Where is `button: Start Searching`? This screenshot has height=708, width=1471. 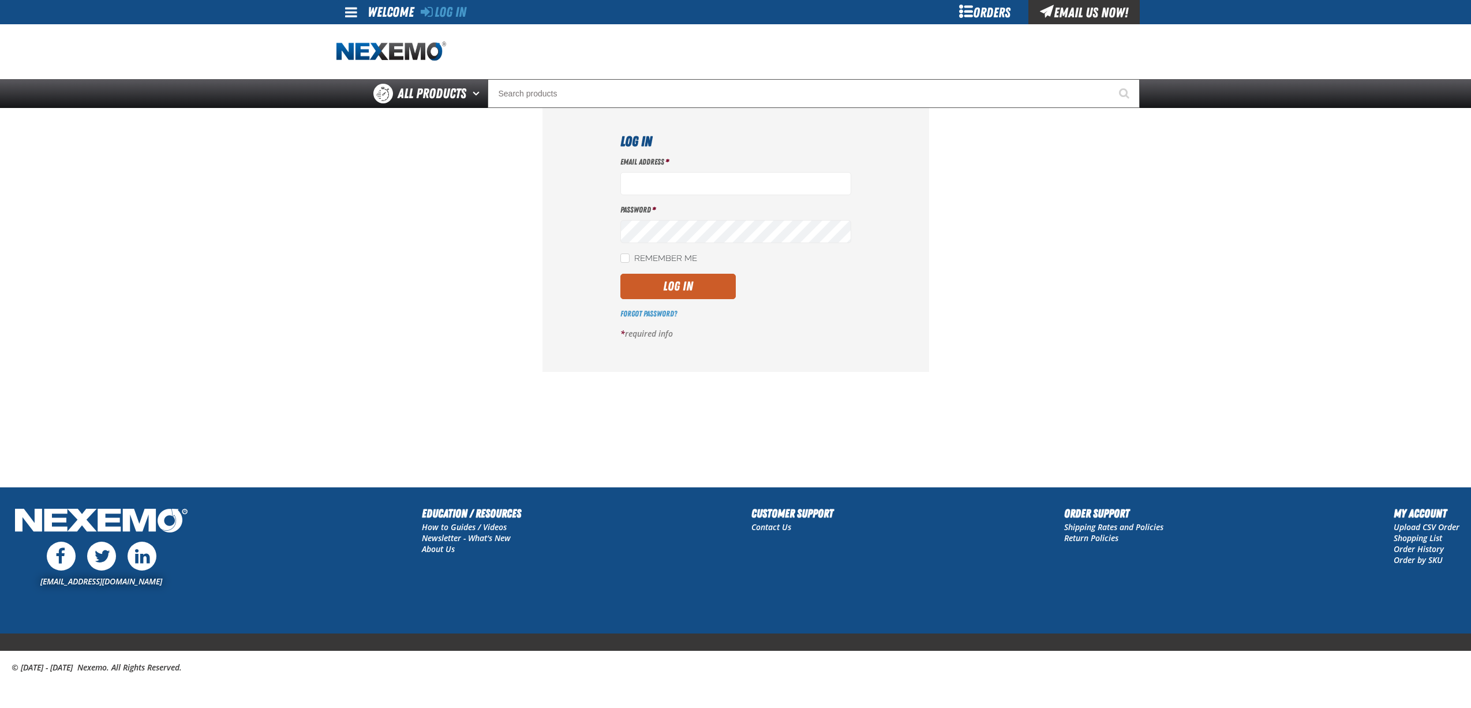
button: Start Searching is located at coordinates (1126, 94).